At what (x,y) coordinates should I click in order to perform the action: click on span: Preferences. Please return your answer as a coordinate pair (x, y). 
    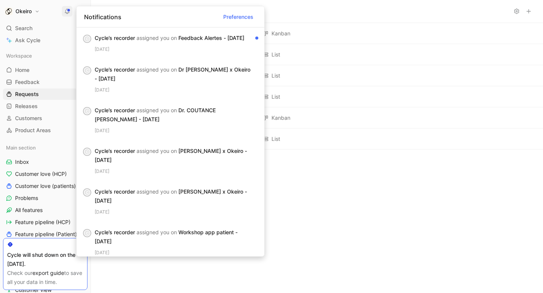
    Looking at the image, I should click on (238, 17).